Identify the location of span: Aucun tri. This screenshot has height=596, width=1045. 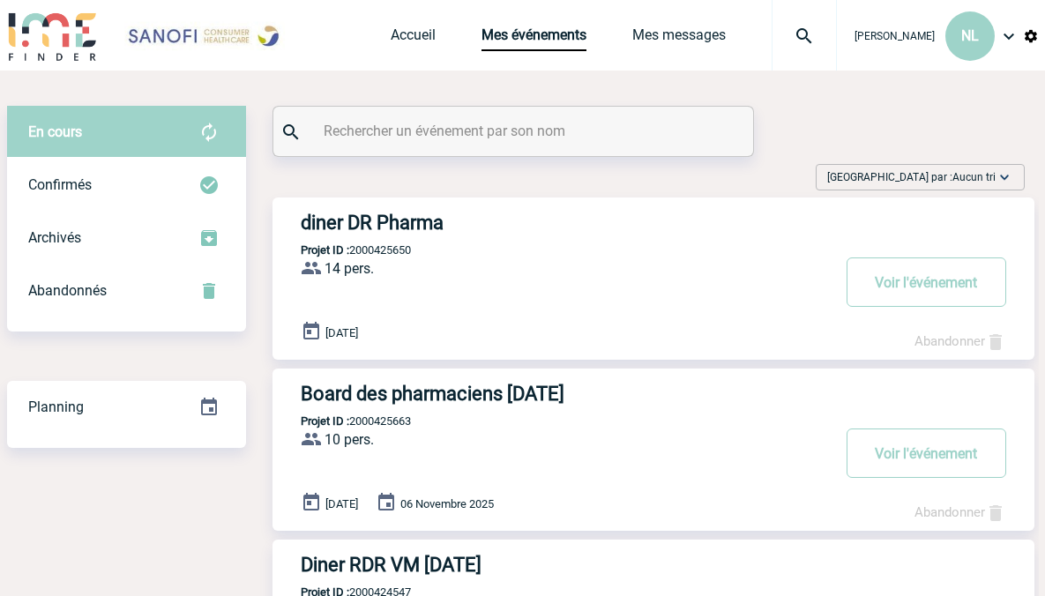
(973, 177).